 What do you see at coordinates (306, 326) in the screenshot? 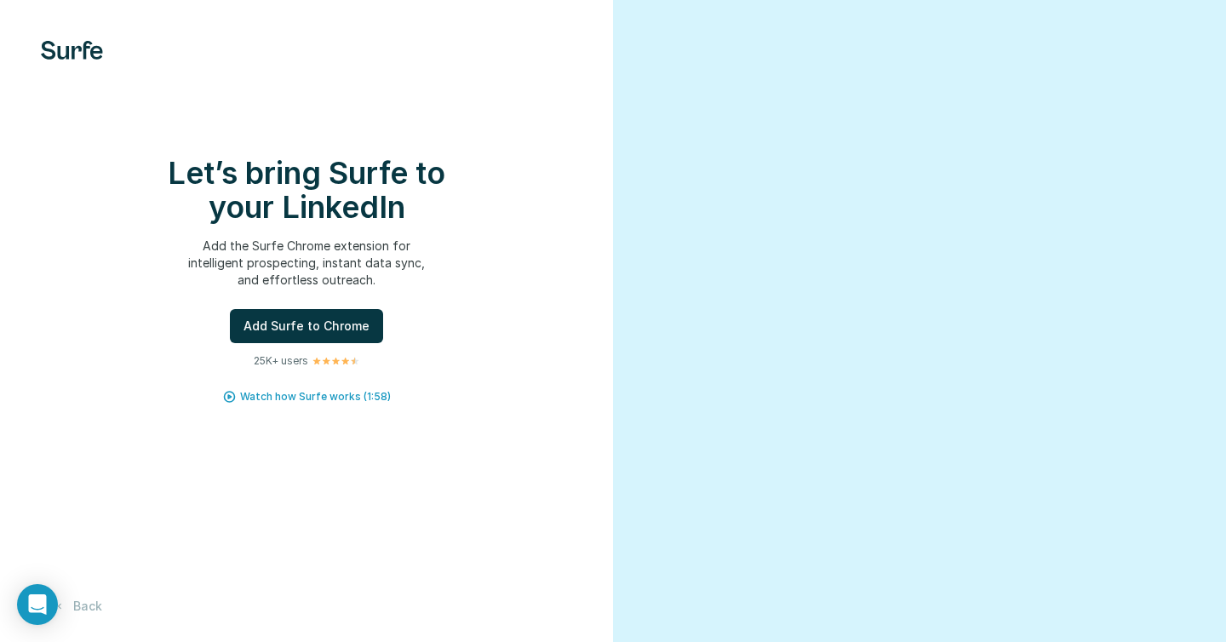
I see `button: Add Surfe to Chrome` at bounding box center [306, 326].